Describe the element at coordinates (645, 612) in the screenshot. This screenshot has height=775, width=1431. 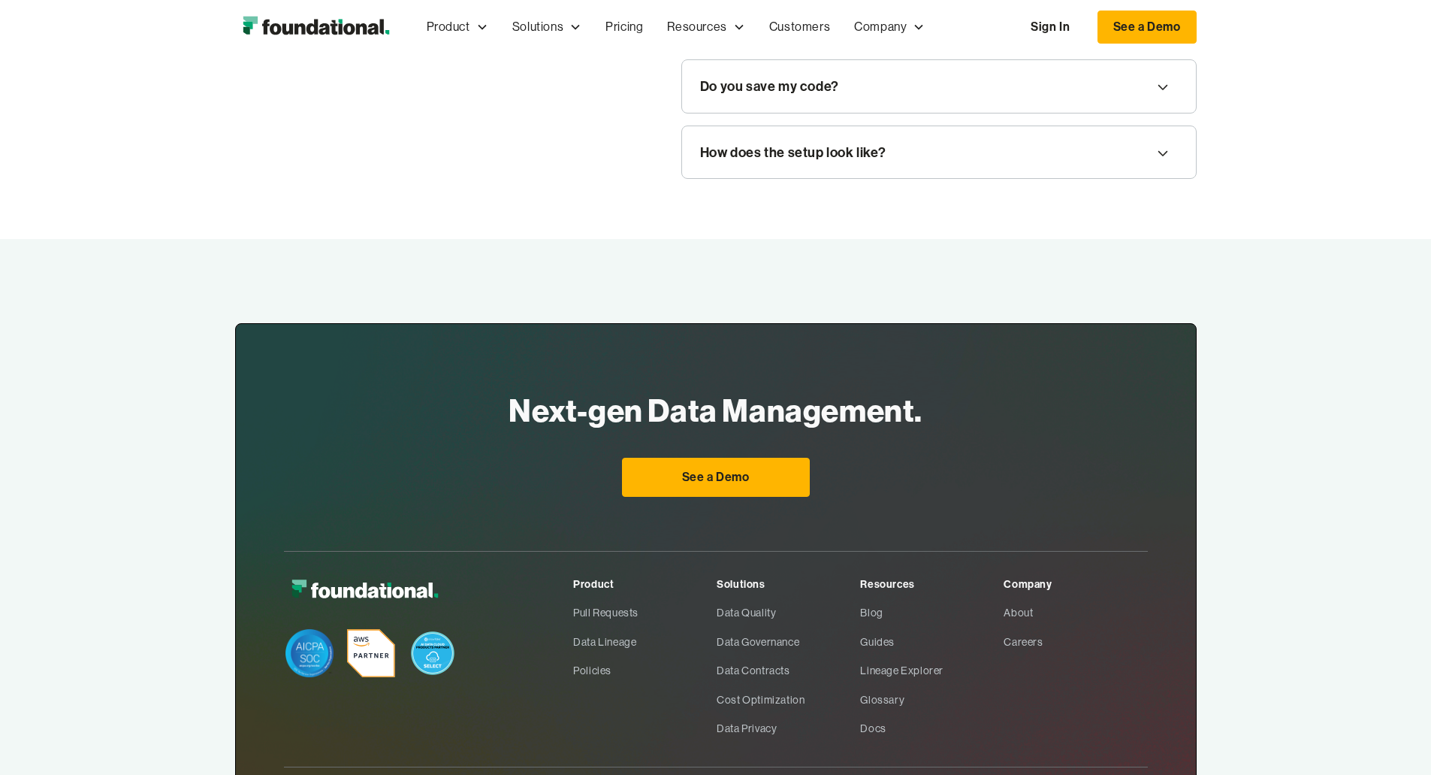
I see `a: Pull Requests` at that location.